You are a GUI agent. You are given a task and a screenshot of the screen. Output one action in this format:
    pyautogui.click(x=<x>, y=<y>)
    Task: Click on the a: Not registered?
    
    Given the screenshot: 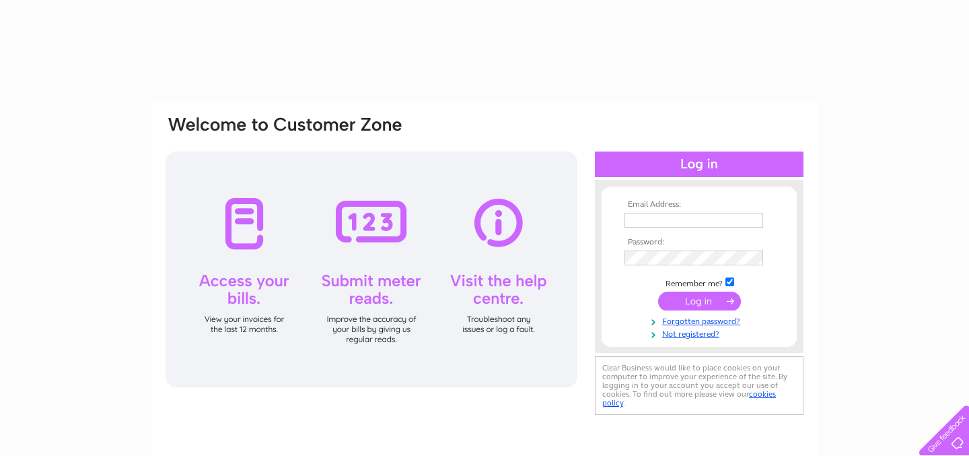 What is the action you would take?
    pyautogui.click(x=701, y=332)
    